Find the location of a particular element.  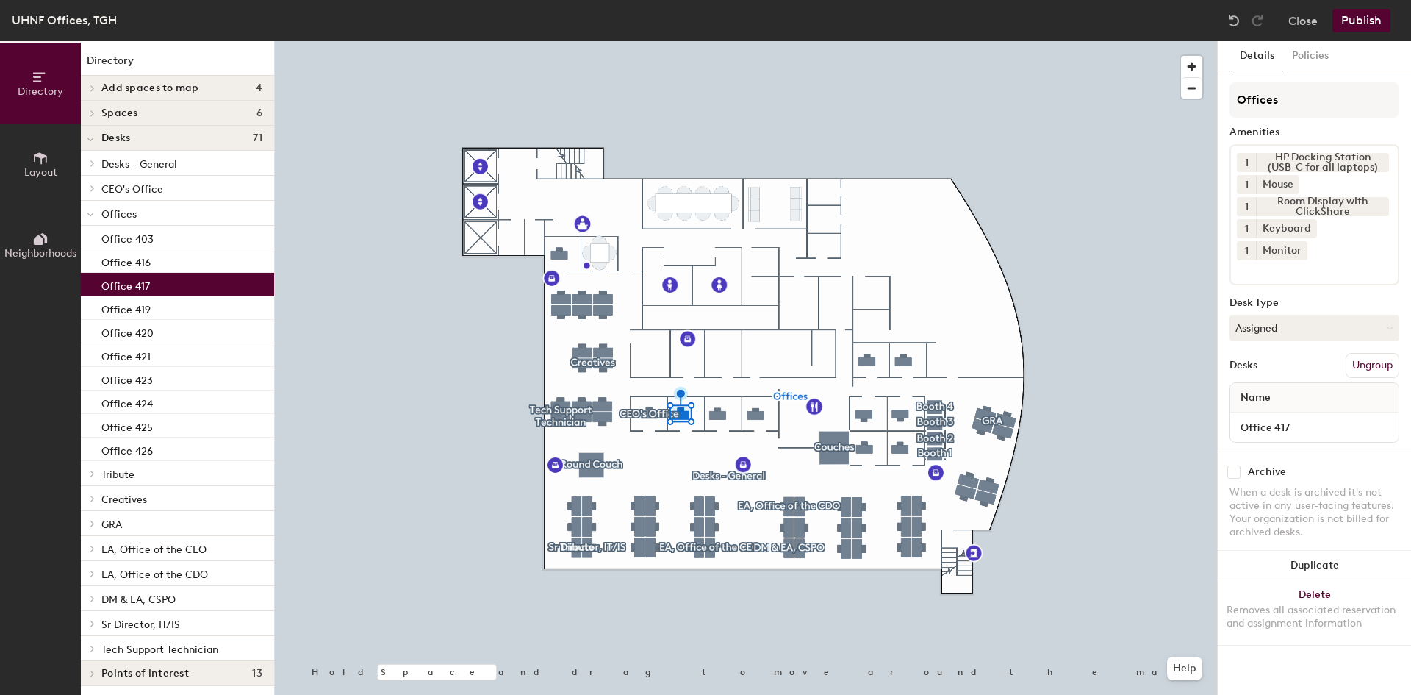

span: DM & EA, CSPO is located at coordinates (138, 599).